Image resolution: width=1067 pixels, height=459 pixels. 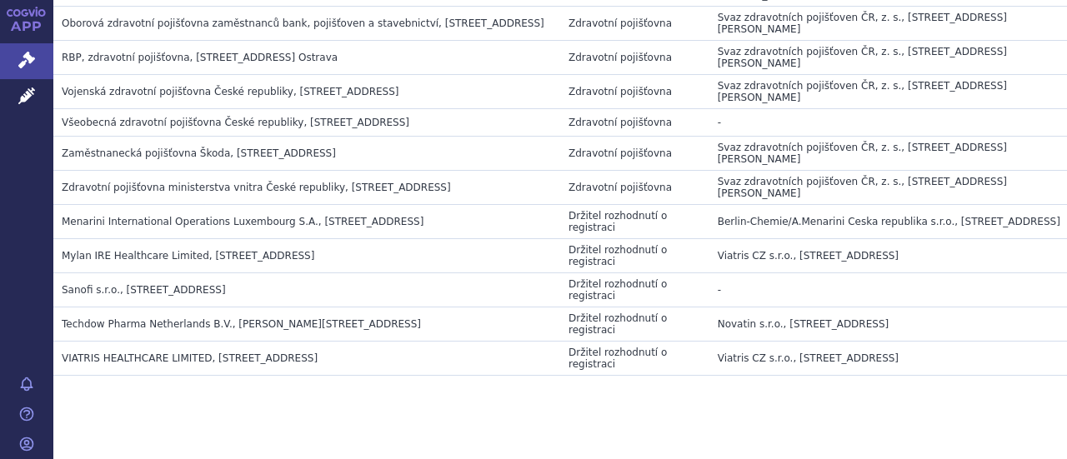 What do you see at coordinates (235, 123) in the screenshot?
I see `span: Všeobecná zdravotní pojišťovna České republiky, Orlická 2020/4, Praha 3` at bounding box center [235, 123].